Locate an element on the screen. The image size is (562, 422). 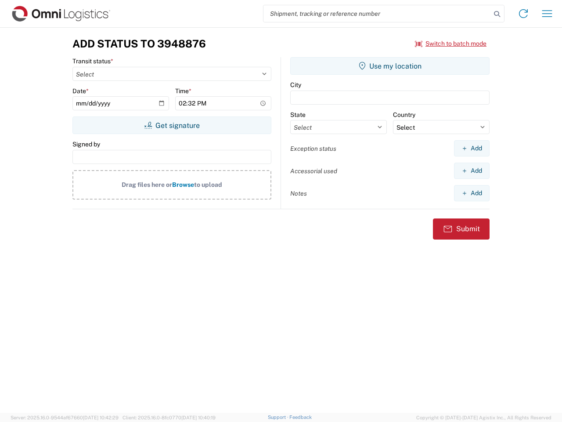
a: Feedback is located at coordinates (300, 417).